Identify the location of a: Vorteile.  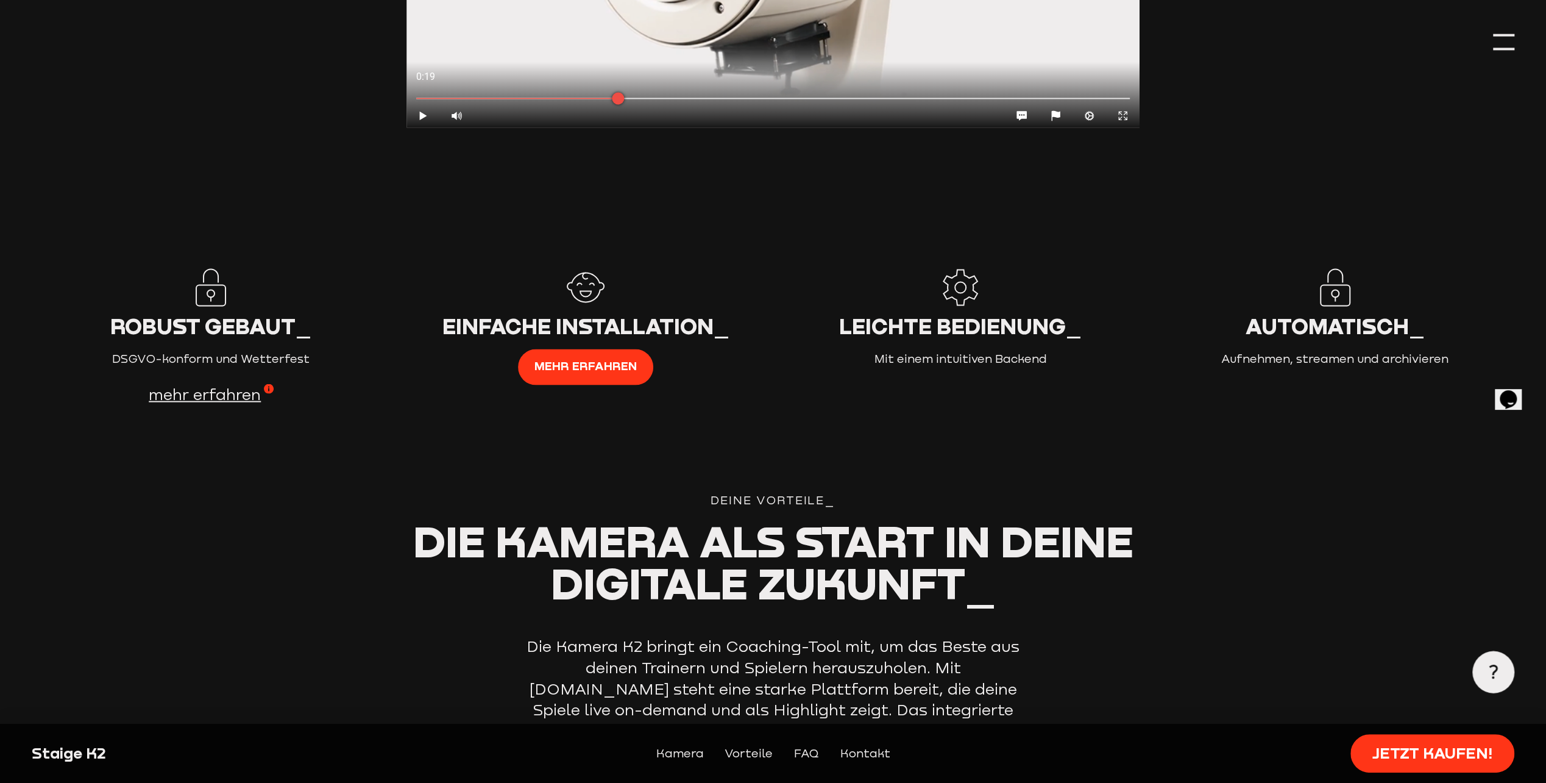
(749, 753).